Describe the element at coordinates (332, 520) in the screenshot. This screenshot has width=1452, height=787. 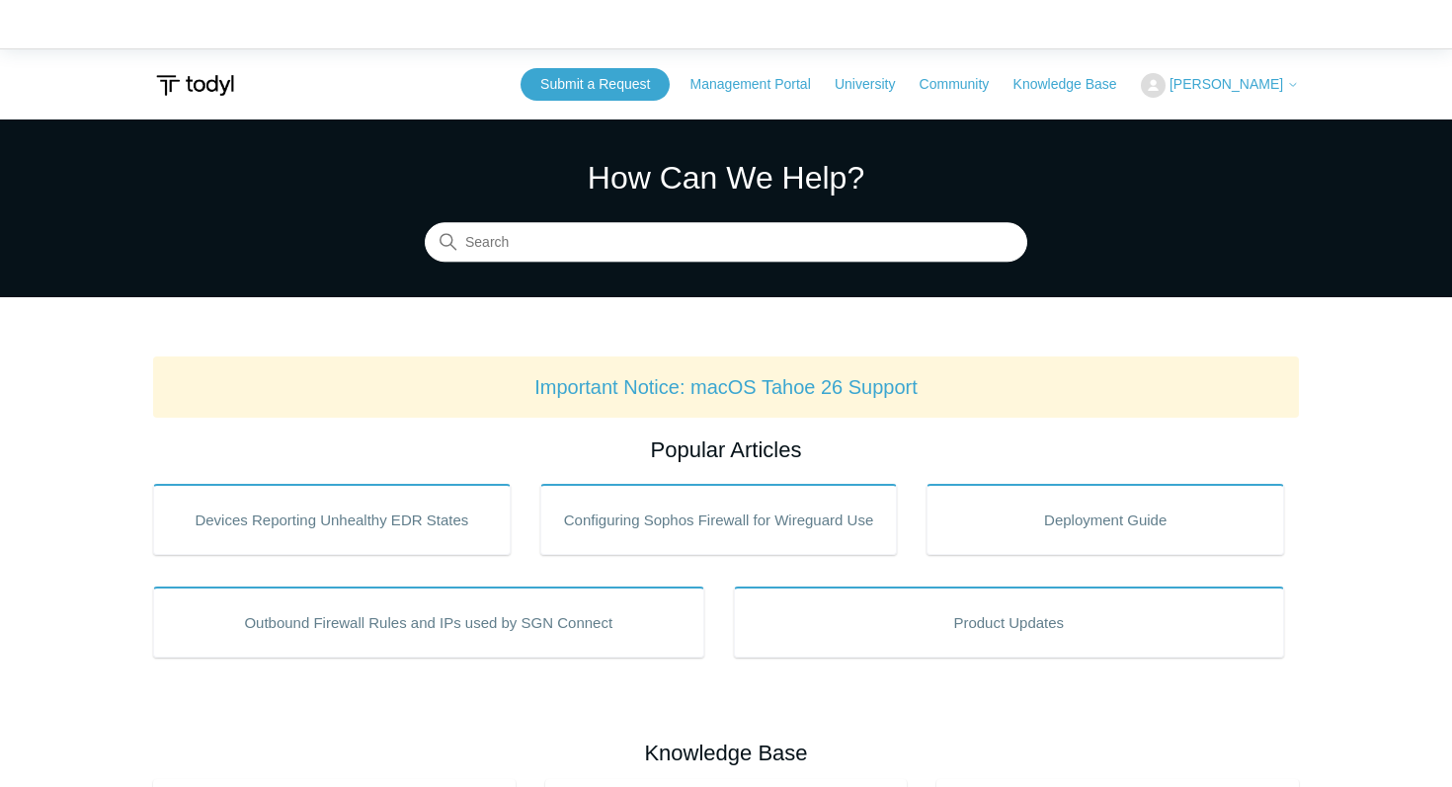
I see `a: Devices Reporting Unhealthy EDR States` at that location.